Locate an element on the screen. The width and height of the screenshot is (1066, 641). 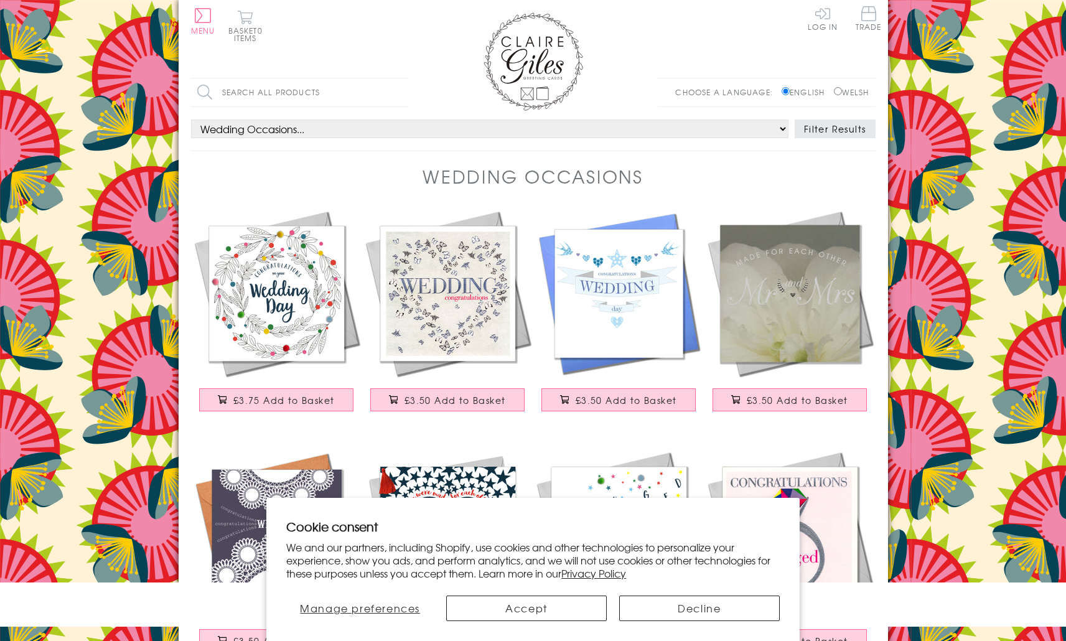
button: £3.75 Add to Basket is located at coordinates (276, 399).